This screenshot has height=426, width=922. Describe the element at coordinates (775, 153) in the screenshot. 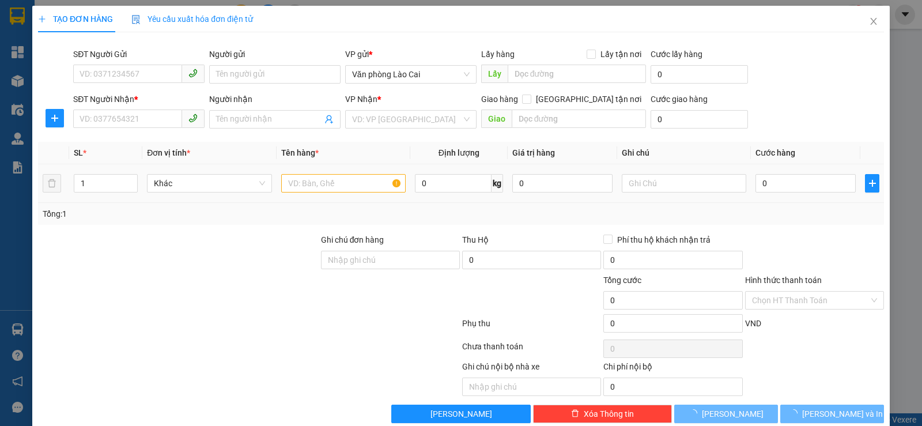

I see `span: Cước hàng` at that location.